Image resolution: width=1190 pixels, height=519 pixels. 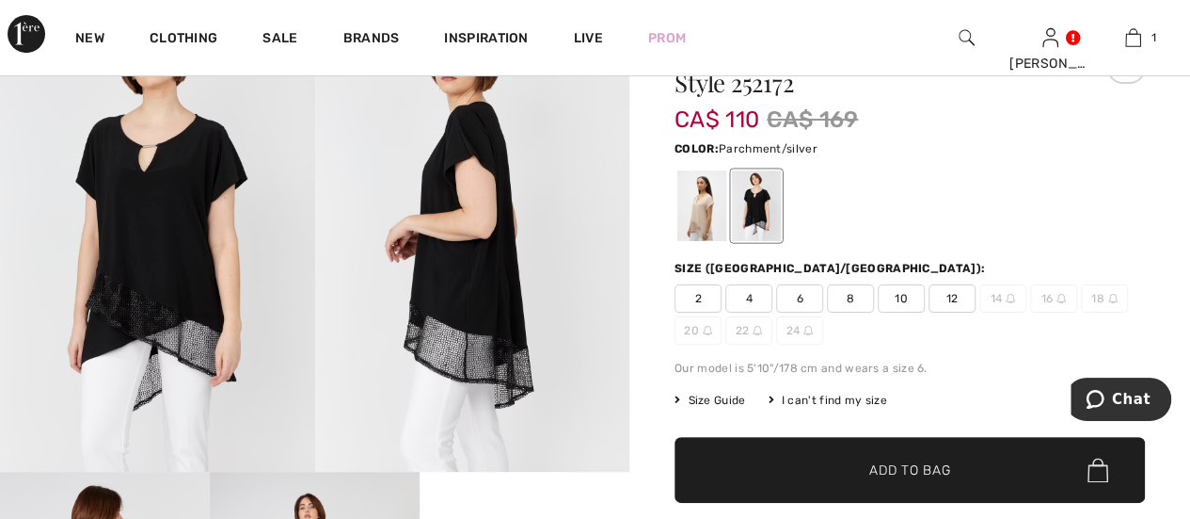 What do you see at coordinates (910, 470) in the screenshot?
I see `span: Add to Bag` at bounding box center [910, 470].